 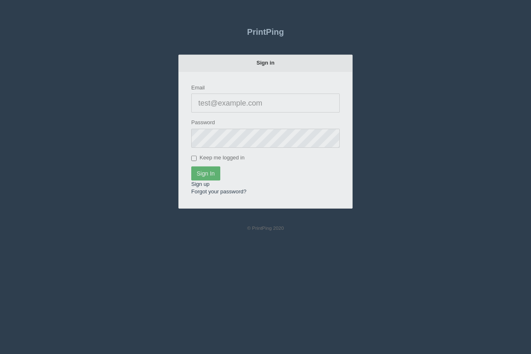 I want to click on input: Sign In, so click(x=206, y=173).